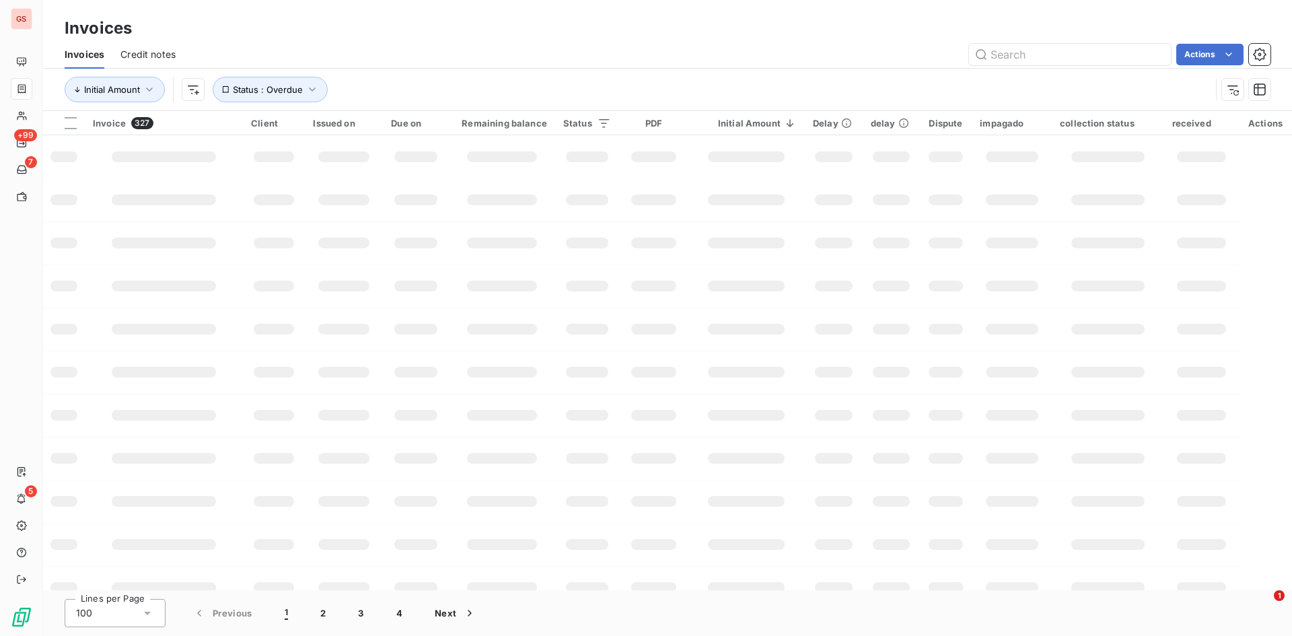  Describe the element at coordinates (1265, 123) in the screenshot. I see `div: Actions` at that location.